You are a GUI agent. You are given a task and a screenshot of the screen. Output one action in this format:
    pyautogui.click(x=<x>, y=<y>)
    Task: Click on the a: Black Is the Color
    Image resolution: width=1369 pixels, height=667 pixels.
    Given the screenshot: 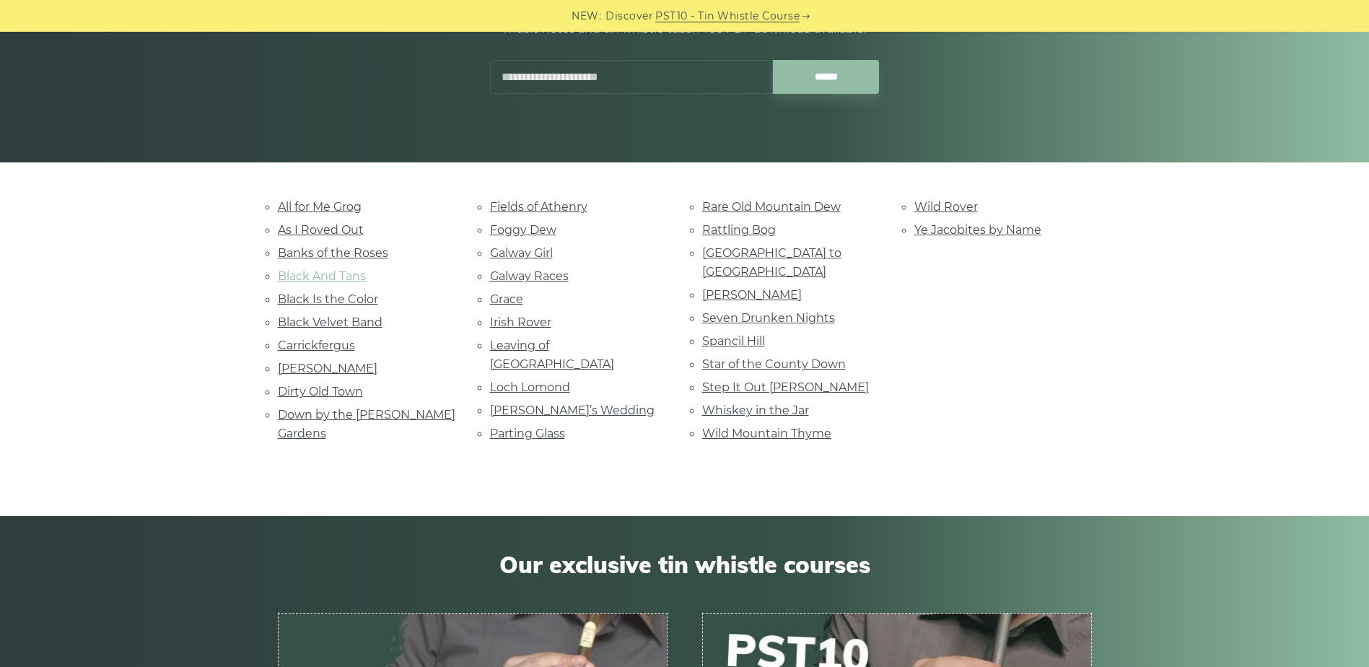 What is the action you would take?
    pyautogui.click(x=328, y=299)
    